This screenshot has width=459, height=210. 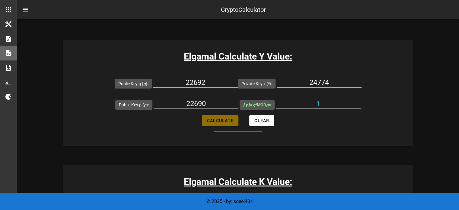 I want to click on span: Calculate, so click(x=220, y=120).